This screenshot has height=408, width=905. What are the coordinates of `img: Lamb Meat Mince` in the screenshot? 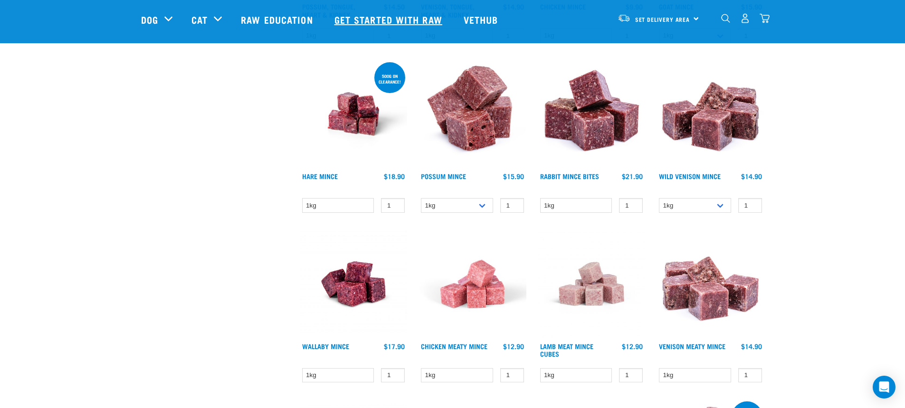 It's located at (592, 284).